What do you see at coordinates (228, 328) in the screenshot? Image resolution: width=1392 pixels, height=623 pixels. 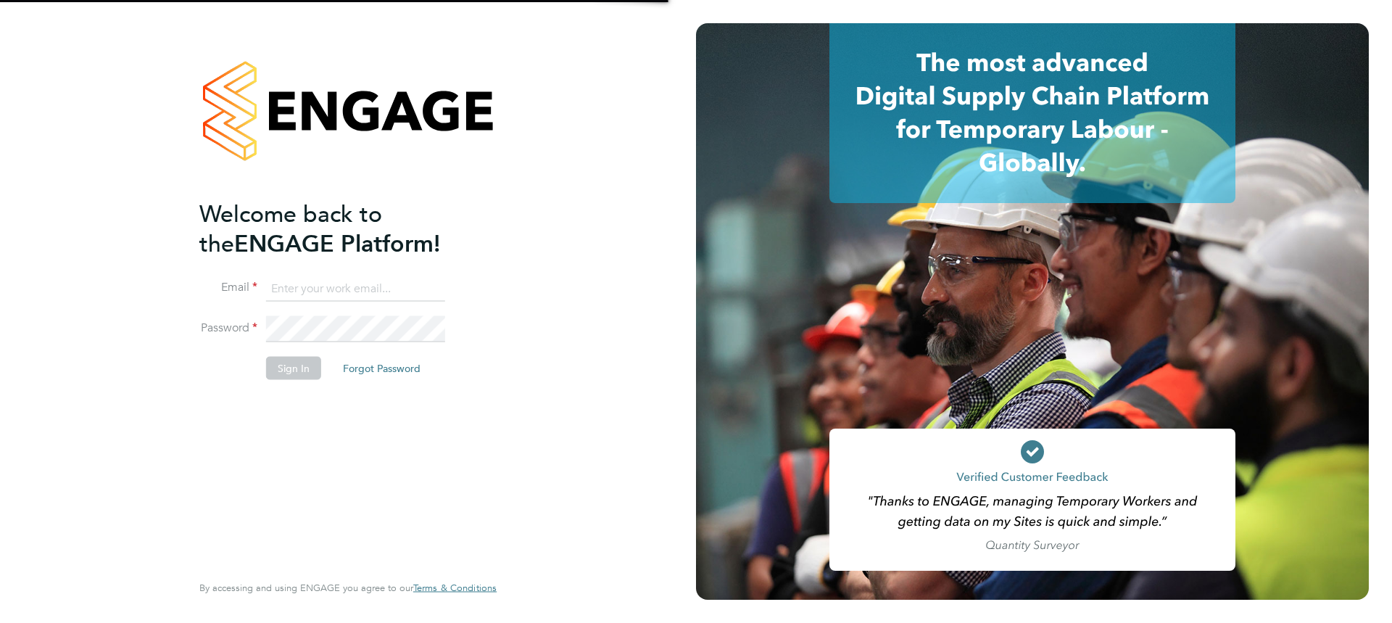 I see `label: Password` at bounding box center [228, 328].